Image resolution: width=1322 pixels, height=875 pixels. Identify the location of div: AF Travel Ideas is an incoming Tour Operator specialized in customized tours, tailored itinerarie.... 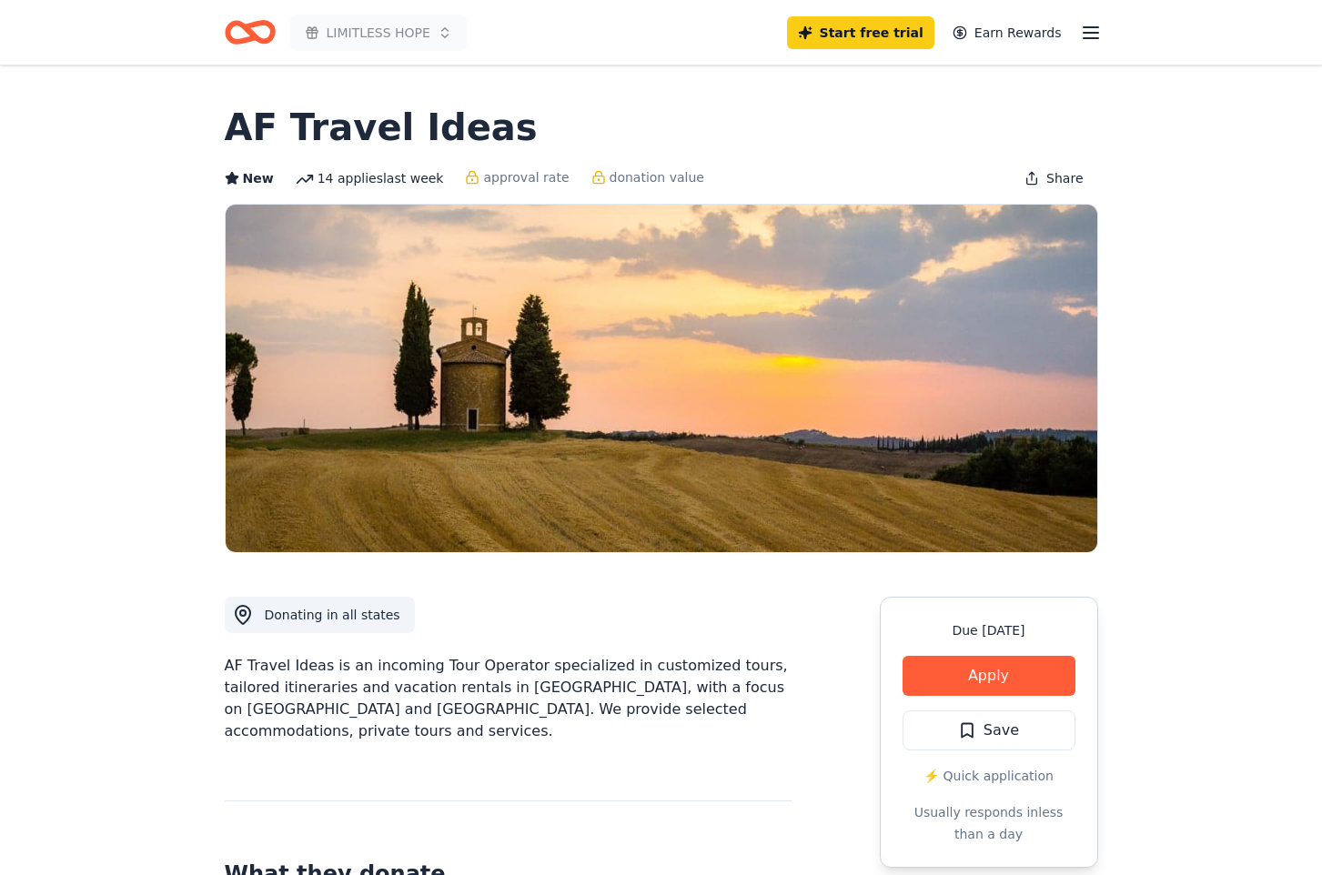
(508, 699).